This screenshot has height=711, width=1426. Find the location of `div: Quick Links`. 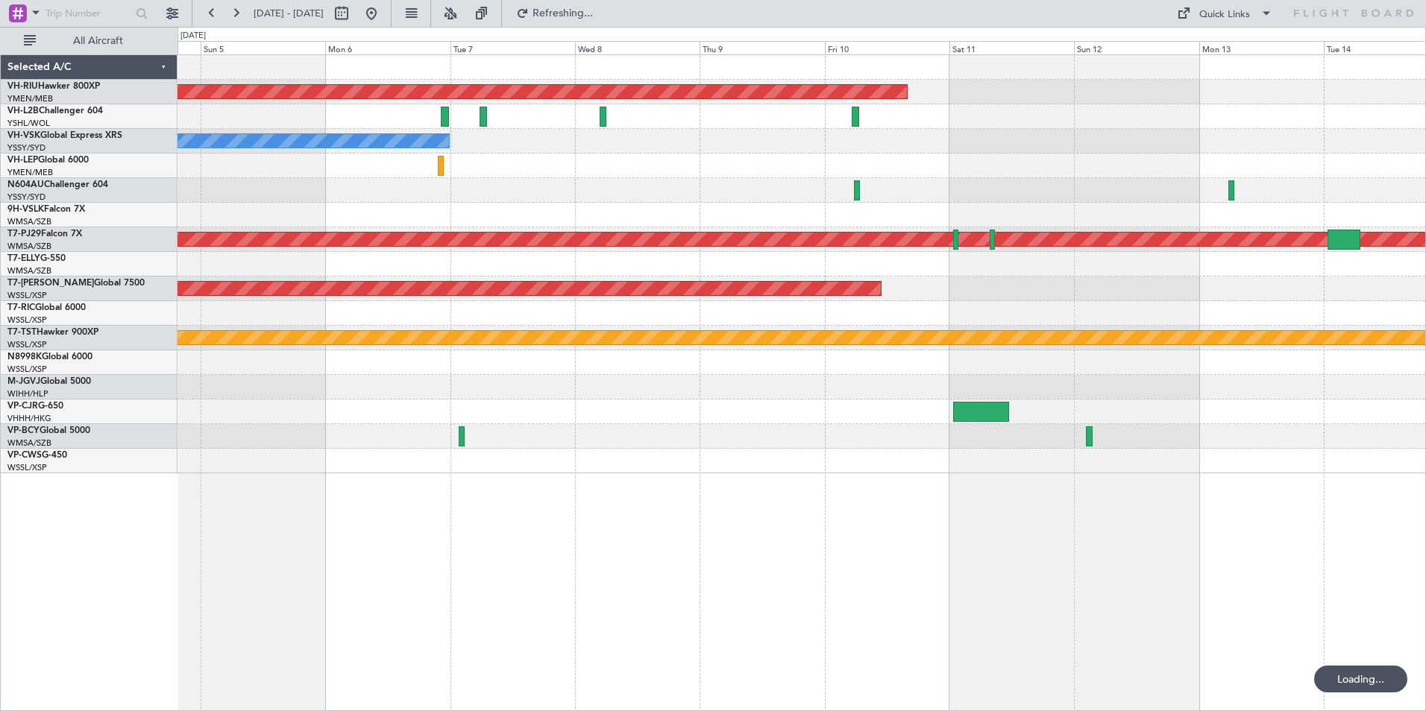

div: Quick Links is located at coordinates (1224, 15).